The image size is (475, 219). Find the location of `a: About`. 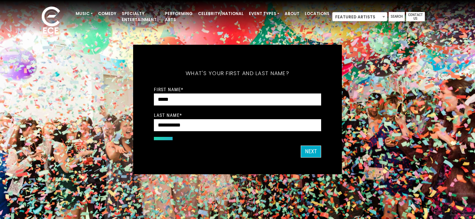

a: About is located at coordinates (292, 14).